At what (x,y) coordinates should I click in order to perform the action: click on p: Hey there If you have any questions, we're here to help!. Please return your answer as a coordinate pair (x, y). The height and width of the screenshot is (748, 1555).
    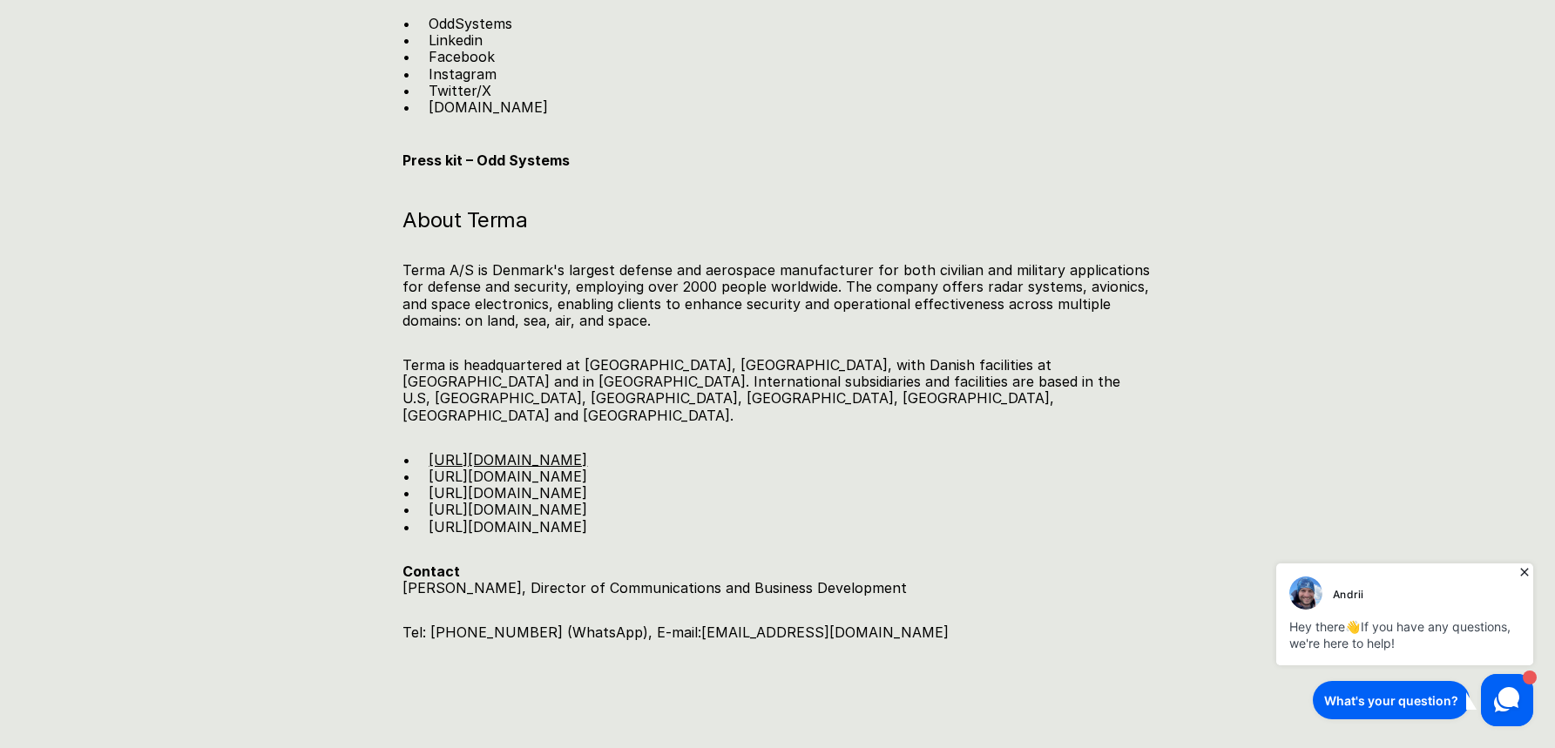
    Looking at the image, I should click on (132, 77).